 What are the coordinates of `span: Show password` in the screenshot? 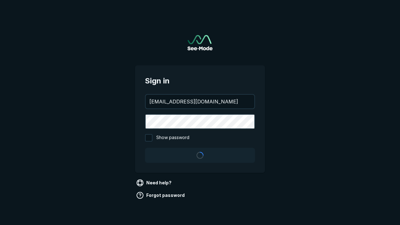 It's located at (173, 138).